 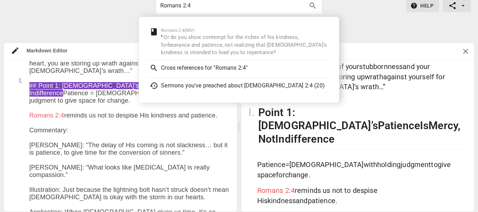 What do you see at coordinates (354, 170) in the screenshot?
I see `p: = withholding to for .` at bounding box center [354, 170].